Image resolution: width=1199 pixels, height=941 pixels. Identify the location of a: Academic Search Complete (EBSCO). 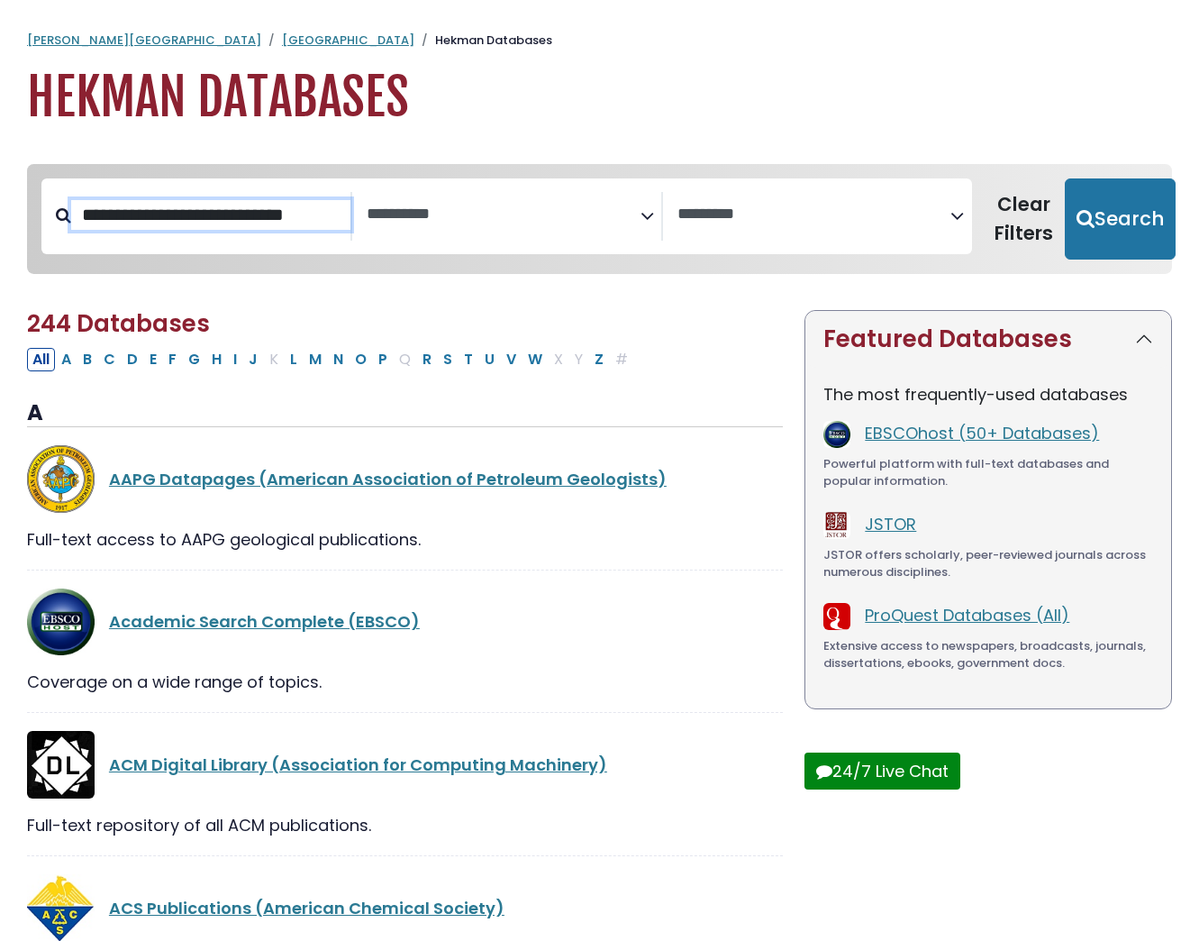
(264, 621).